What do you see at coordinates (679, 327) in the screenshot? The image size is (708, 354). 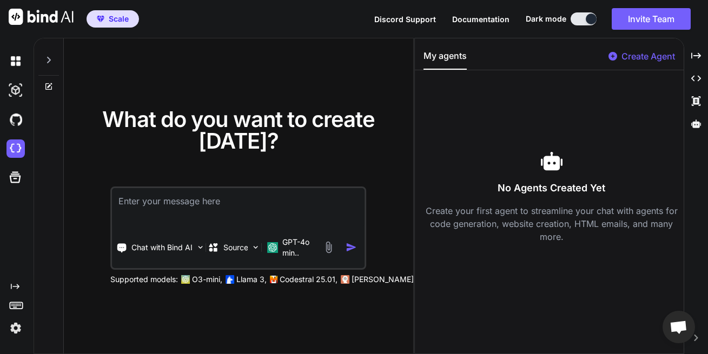 I see `div: Open chat` at bounding box center [679, 327].